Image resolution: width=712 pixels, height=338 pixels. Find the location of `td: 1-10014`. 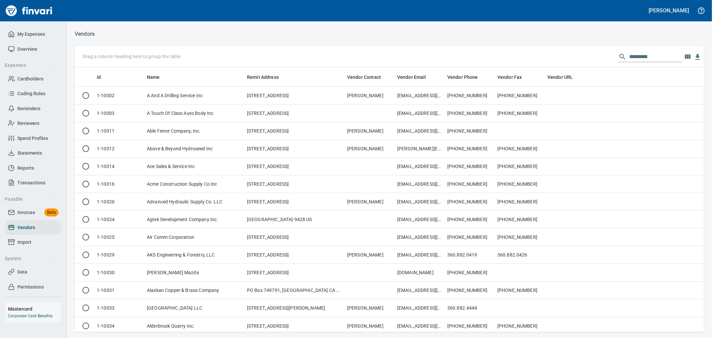

td: 1-10014 is located at coordinates (119, 166).